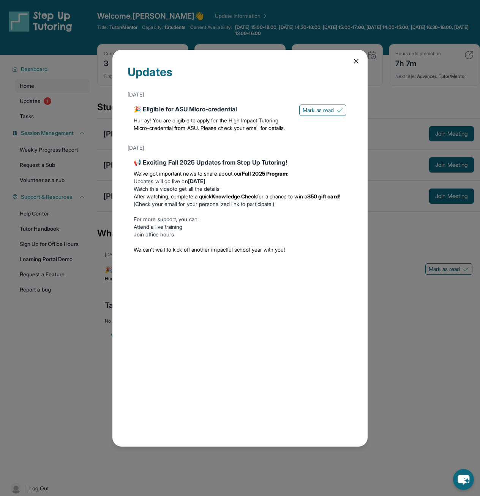  Describe the element at coordinates (318, 110) in the screenshot. I see `span: Mark as read` at that location.